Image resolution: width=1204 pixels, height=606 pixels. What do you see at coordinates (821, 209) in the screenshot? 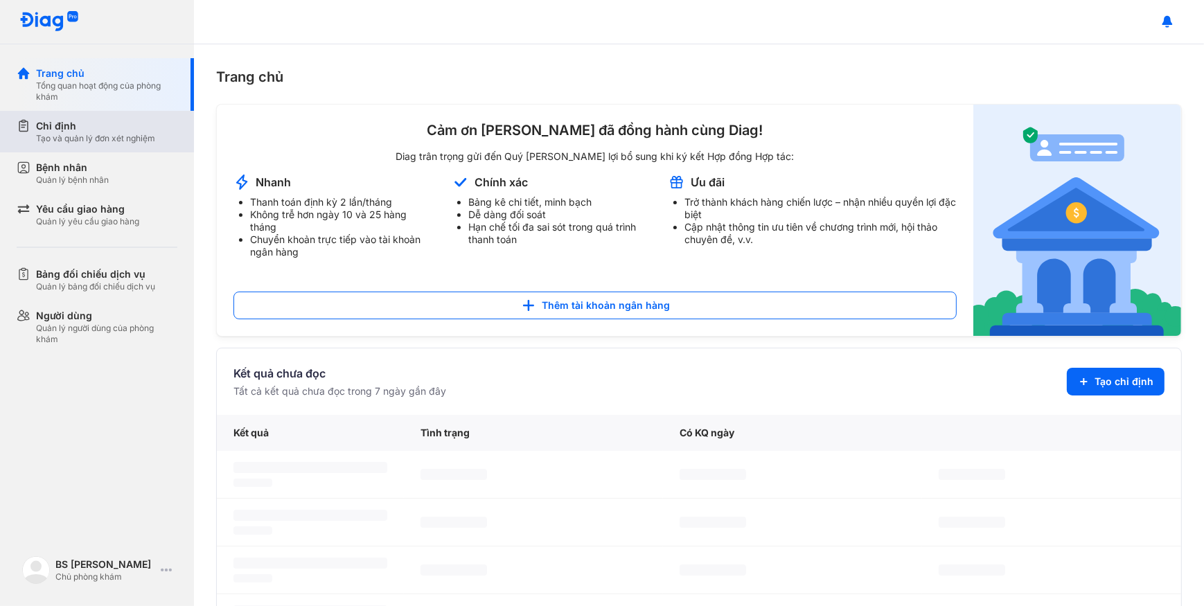
I see `li: Trở thành khách hàng chiến lược – nhận nhiều quyền lợi đặc biệt` at bounding box center [821, 209].